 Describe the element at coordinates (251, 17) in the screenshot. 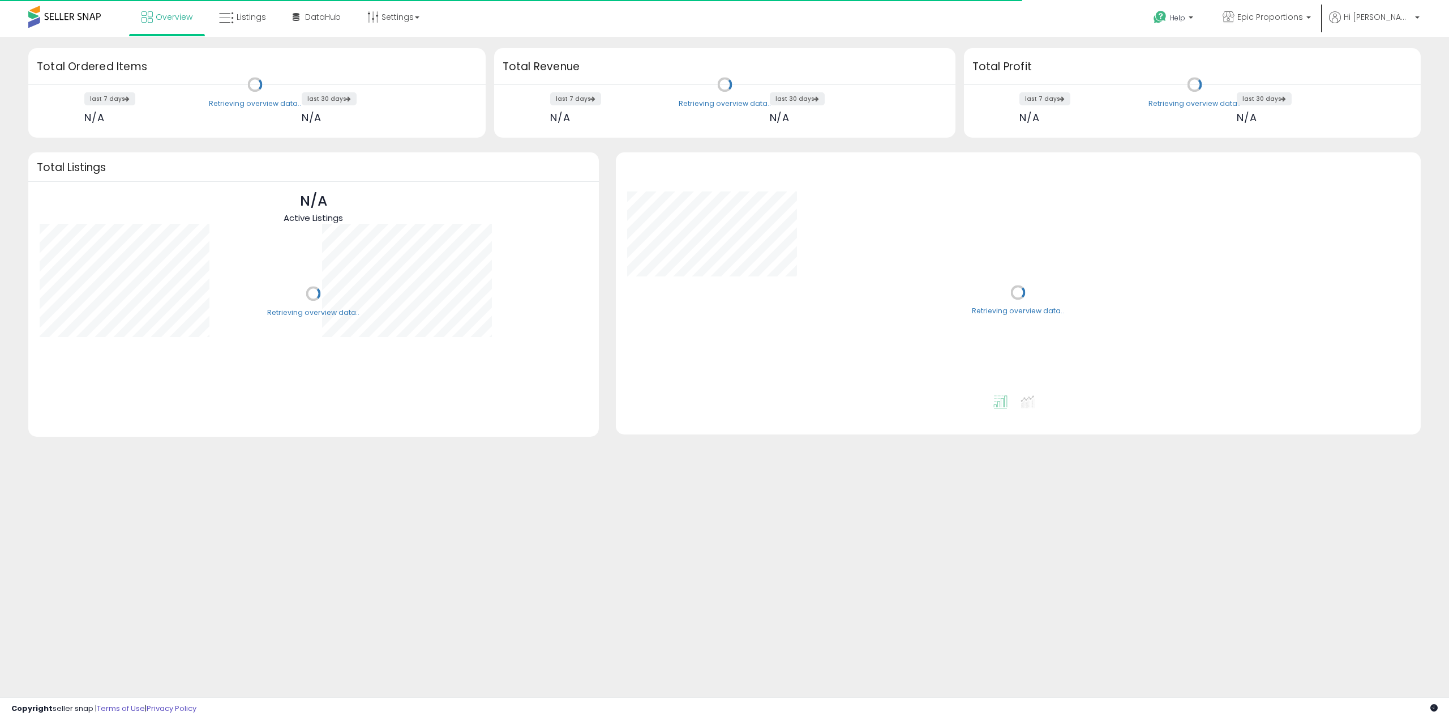

I see `span: Listings` at that location.